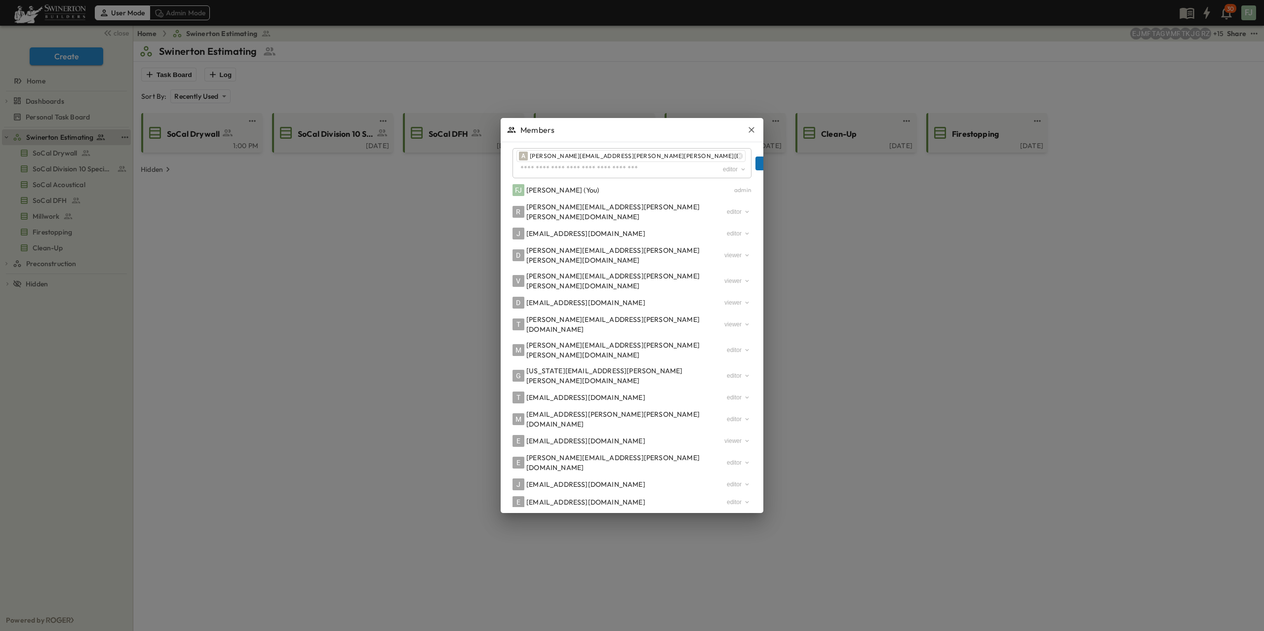 This screenshot has width=1264, height=631. I want to click on span: Members, so click(537, 130).